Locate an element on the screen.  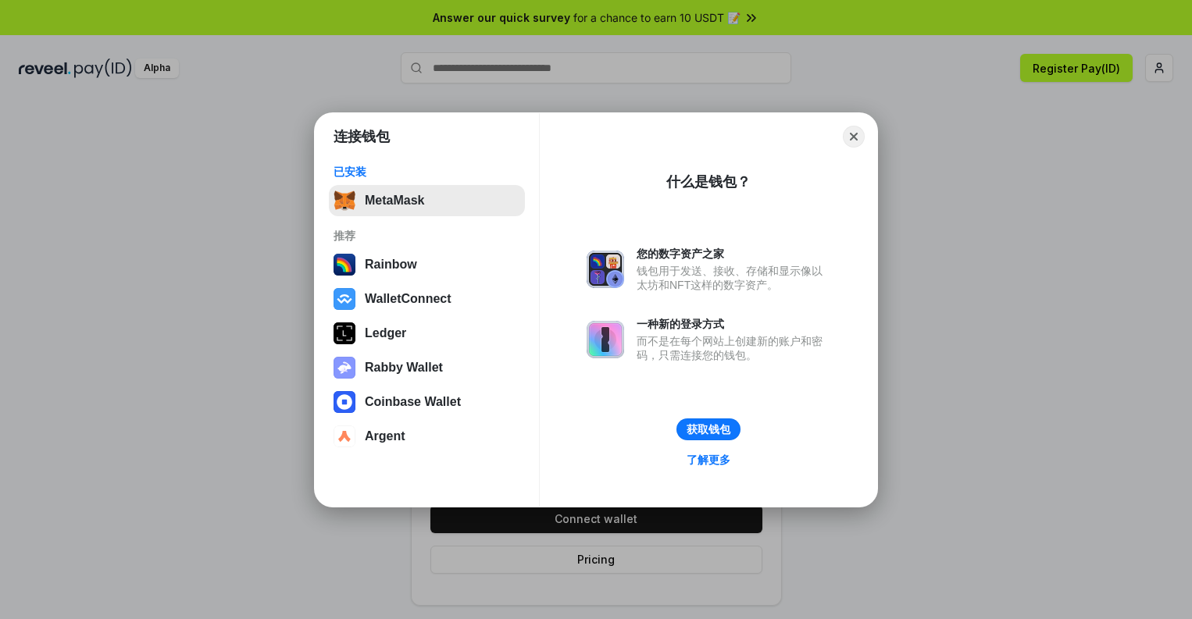
button: Ledger is located at coordinates (426, 333).